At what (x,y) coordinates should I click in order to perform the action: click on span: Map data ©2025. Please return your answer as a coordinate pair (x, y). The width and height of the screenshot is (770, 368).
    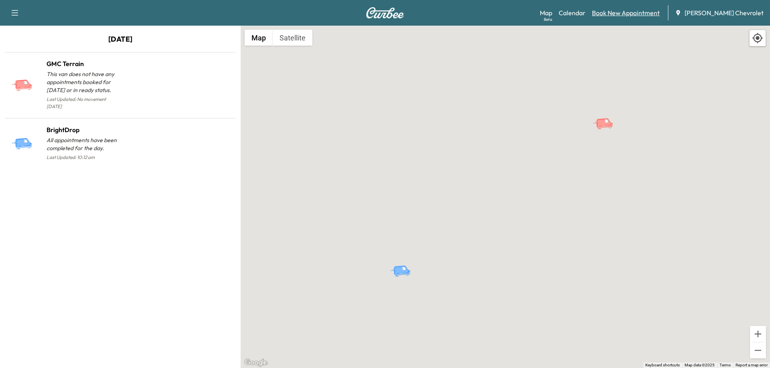
    Looking at the image, I should click on (699, 365).